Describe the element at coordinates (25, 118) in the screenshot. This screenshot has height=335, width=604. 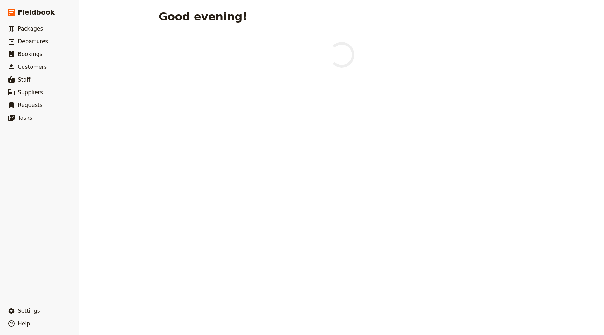
I see `span: Tasks` at that location.